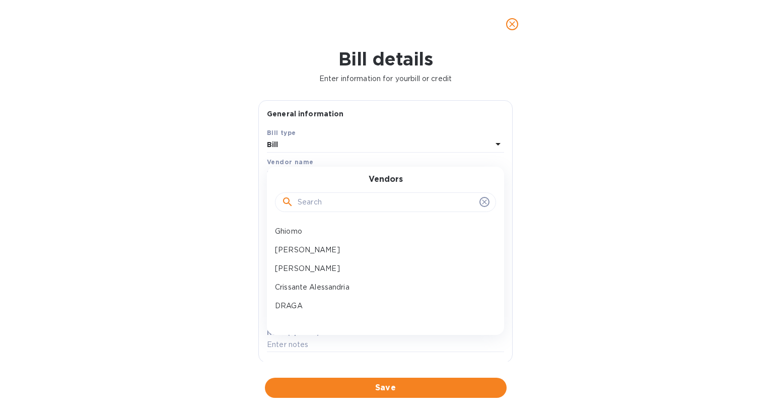 The image size is (771, 414). Describe the element at coordinates (305, 114) in the screenshot. I see `b: General information` at that location.